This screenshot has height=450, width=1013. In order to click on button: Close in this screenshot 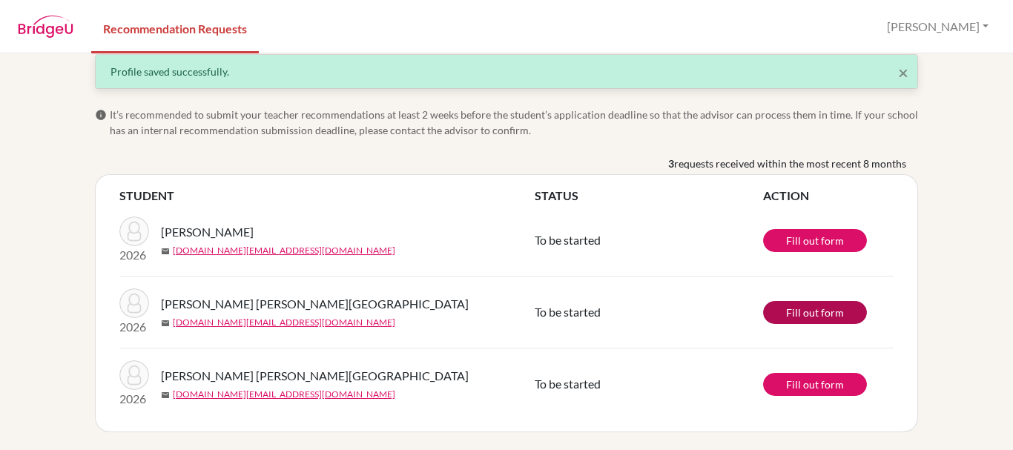, I will do `click(903, 73)`.